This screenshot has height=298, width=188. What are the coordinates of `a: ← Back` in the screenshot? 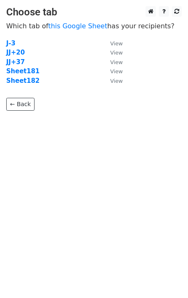 It's located at (20, 104).